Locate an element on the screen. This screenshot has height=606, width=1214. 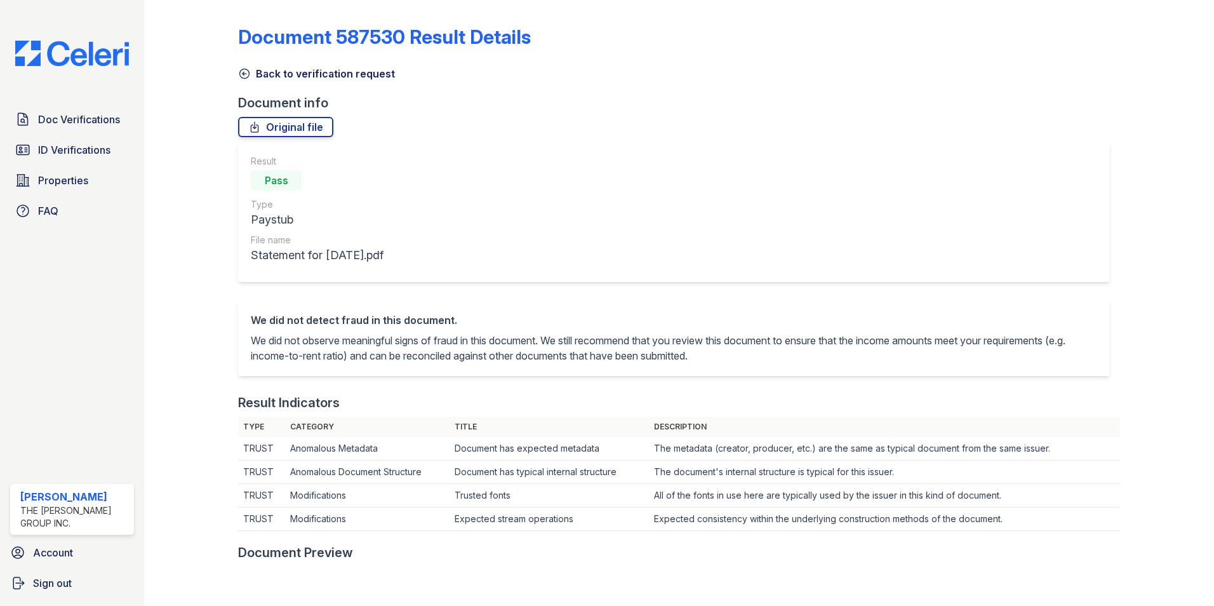
div: Pass is located at coordinates (276, 180).